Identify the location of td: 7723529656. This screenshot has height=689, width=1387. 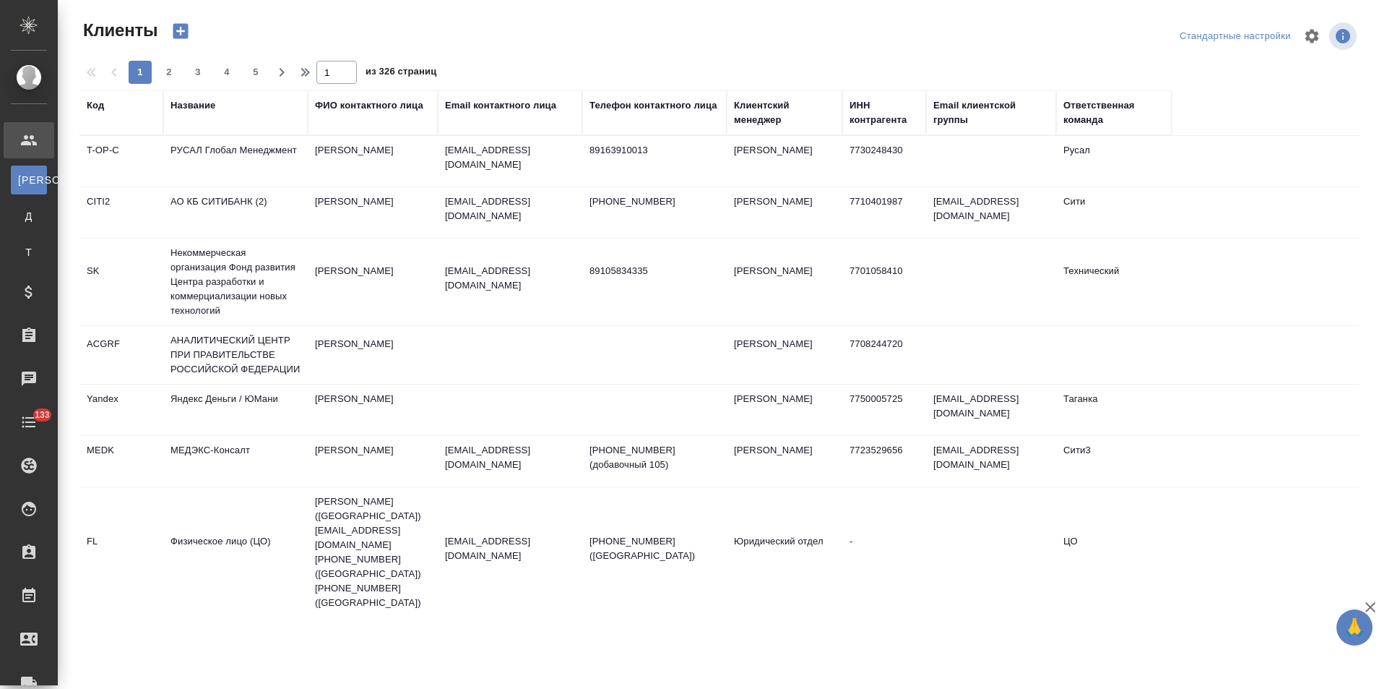
(884, 461).